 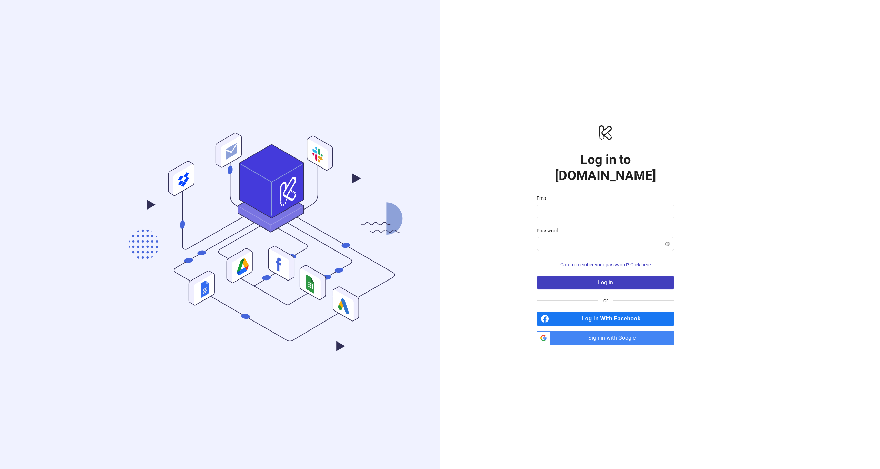 I want to click on label: Password, so click(x=550, y=231).